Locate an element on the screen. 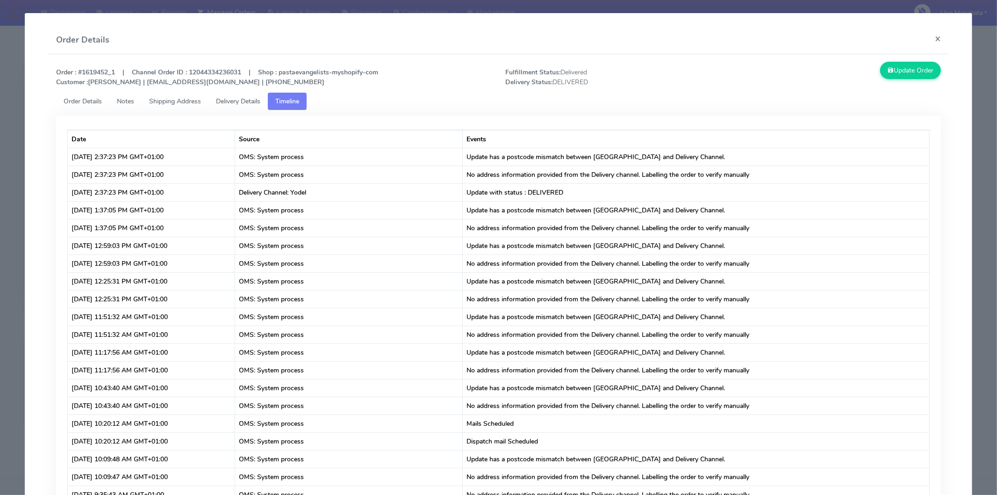 The width and height of the screenshot is (997, 495). td: Delivery Channel: Yodel is located at coordinates (349, 192).